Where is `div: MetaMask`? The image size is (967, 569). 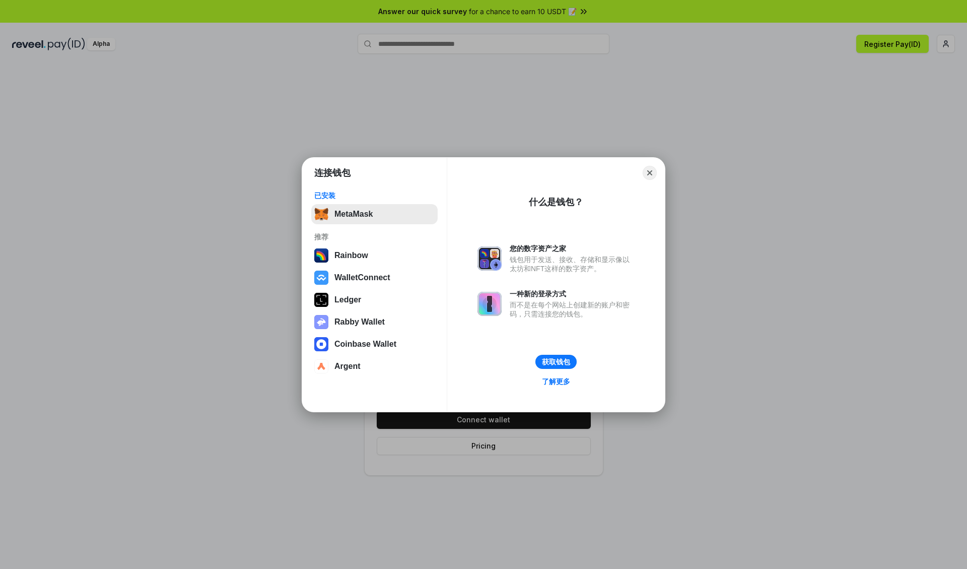 div: MetaMask is located at coordinates (354, 214).